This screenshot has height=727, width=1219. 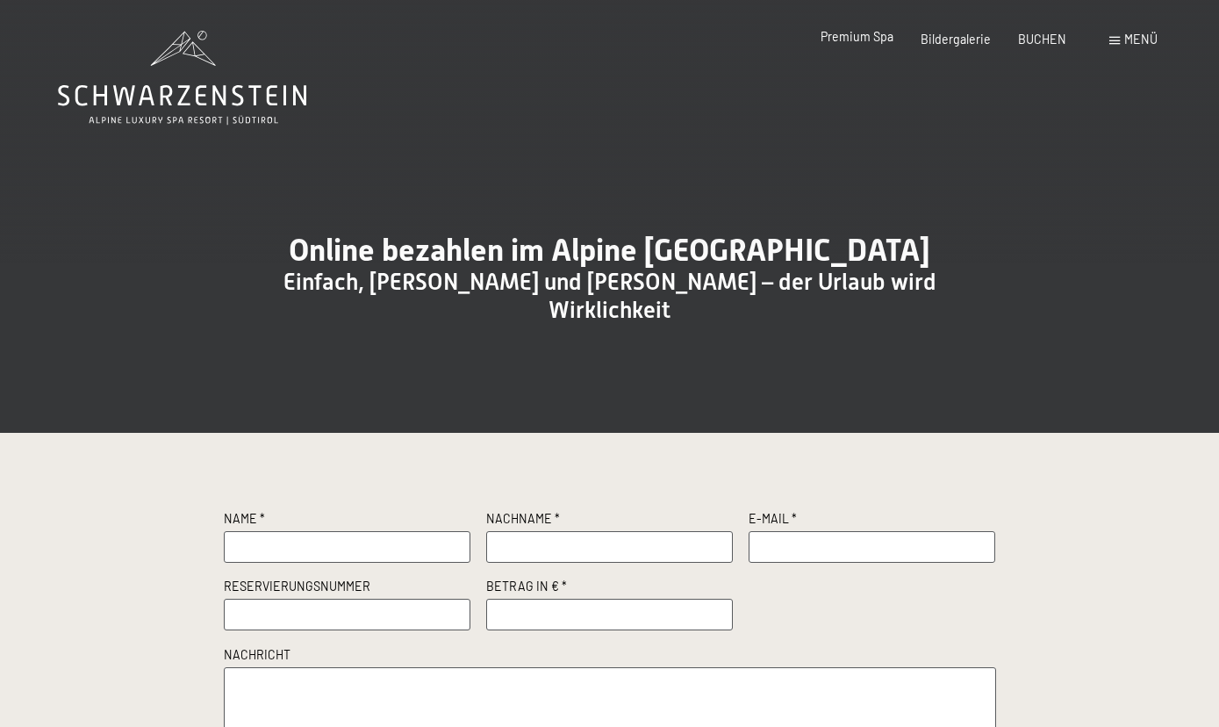 I want to click on label: Name *, so click(x=348, y=521).